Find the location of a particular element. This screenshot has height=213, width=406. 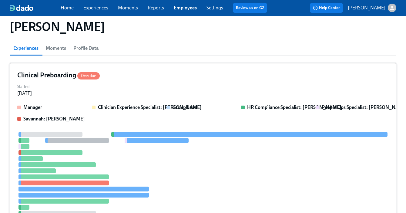

span: Profile Data is located at coordinates (86, 48).